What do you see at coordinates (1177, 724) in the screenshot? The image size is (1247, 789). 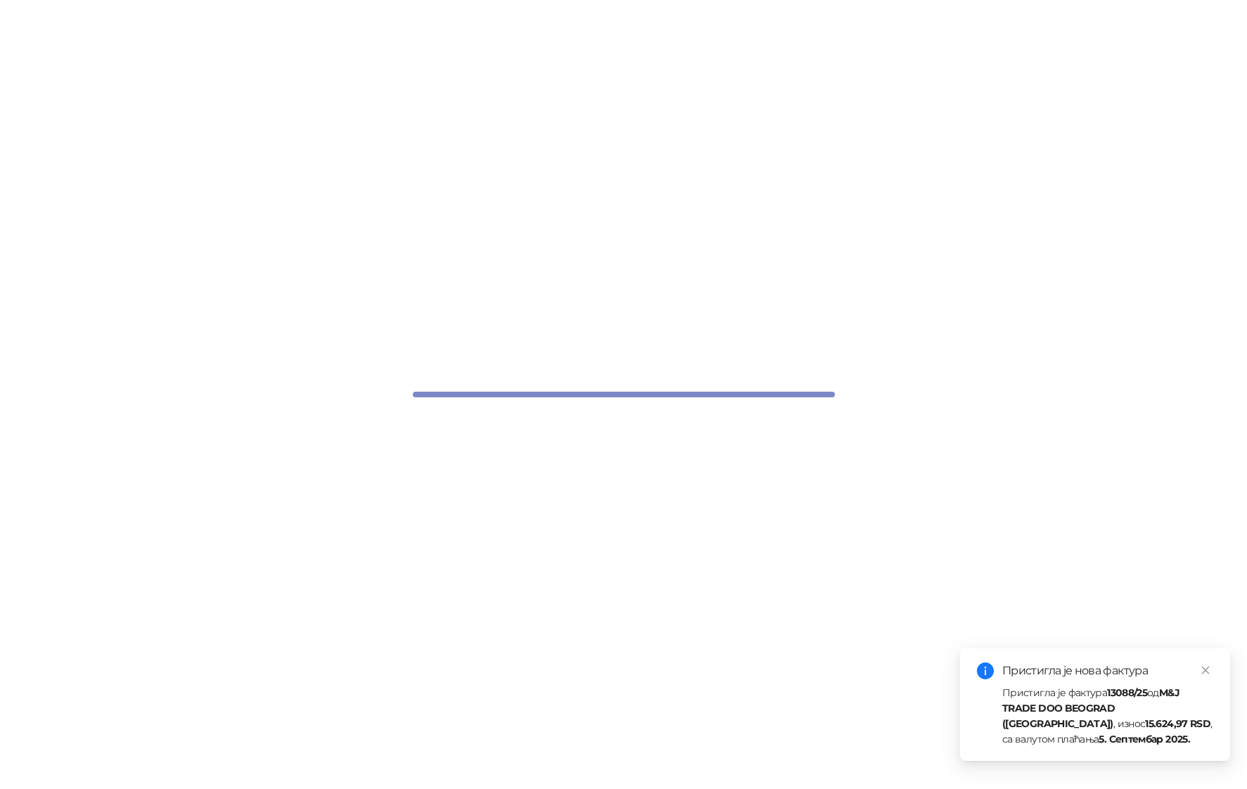 I see `strong: 15.624,97 RSD` at bounding box center [1177, 724].